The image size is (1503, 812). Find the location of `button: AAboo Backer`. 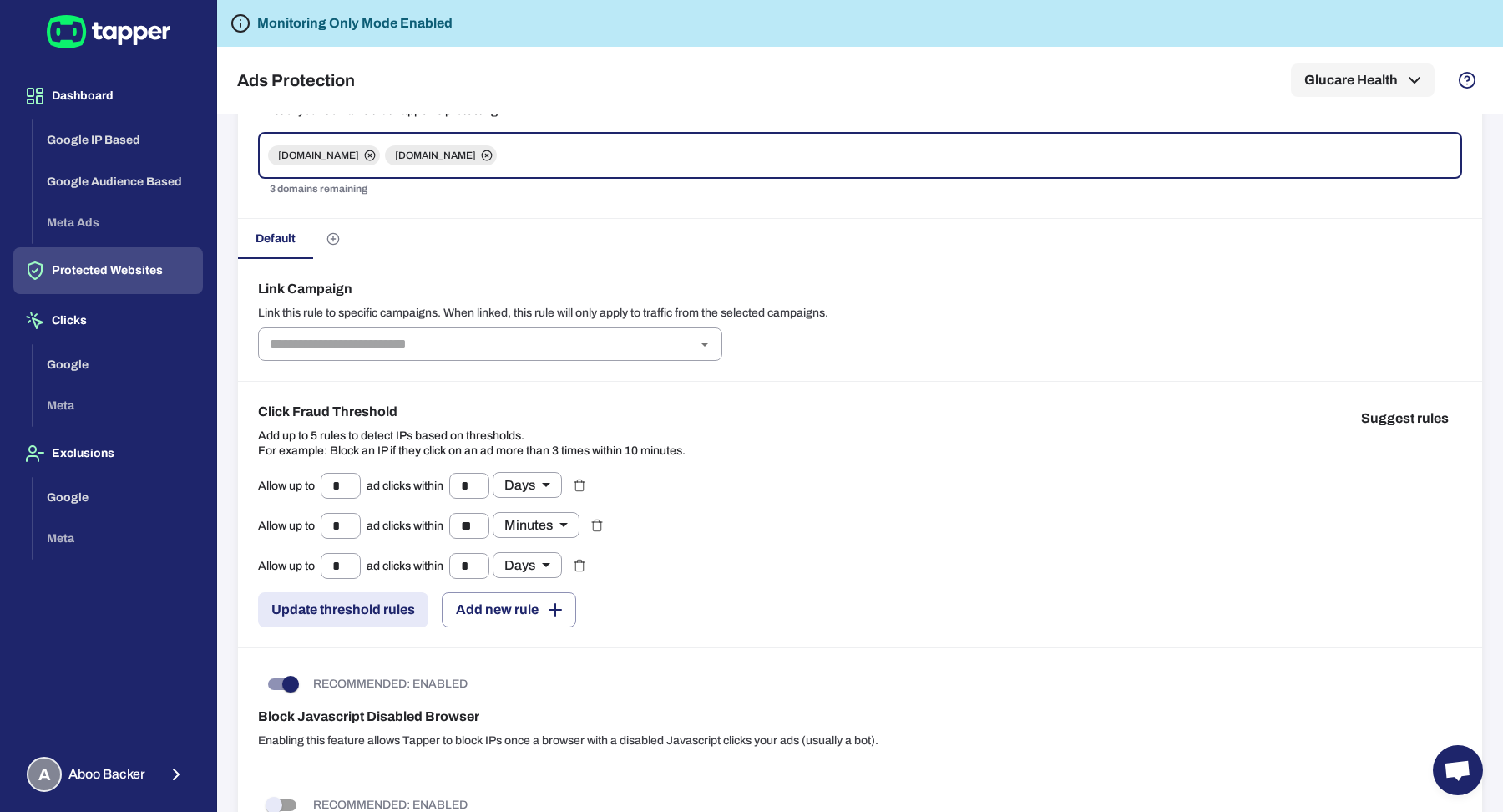

button: AAboo Backer is located at coordinates (107, 775).